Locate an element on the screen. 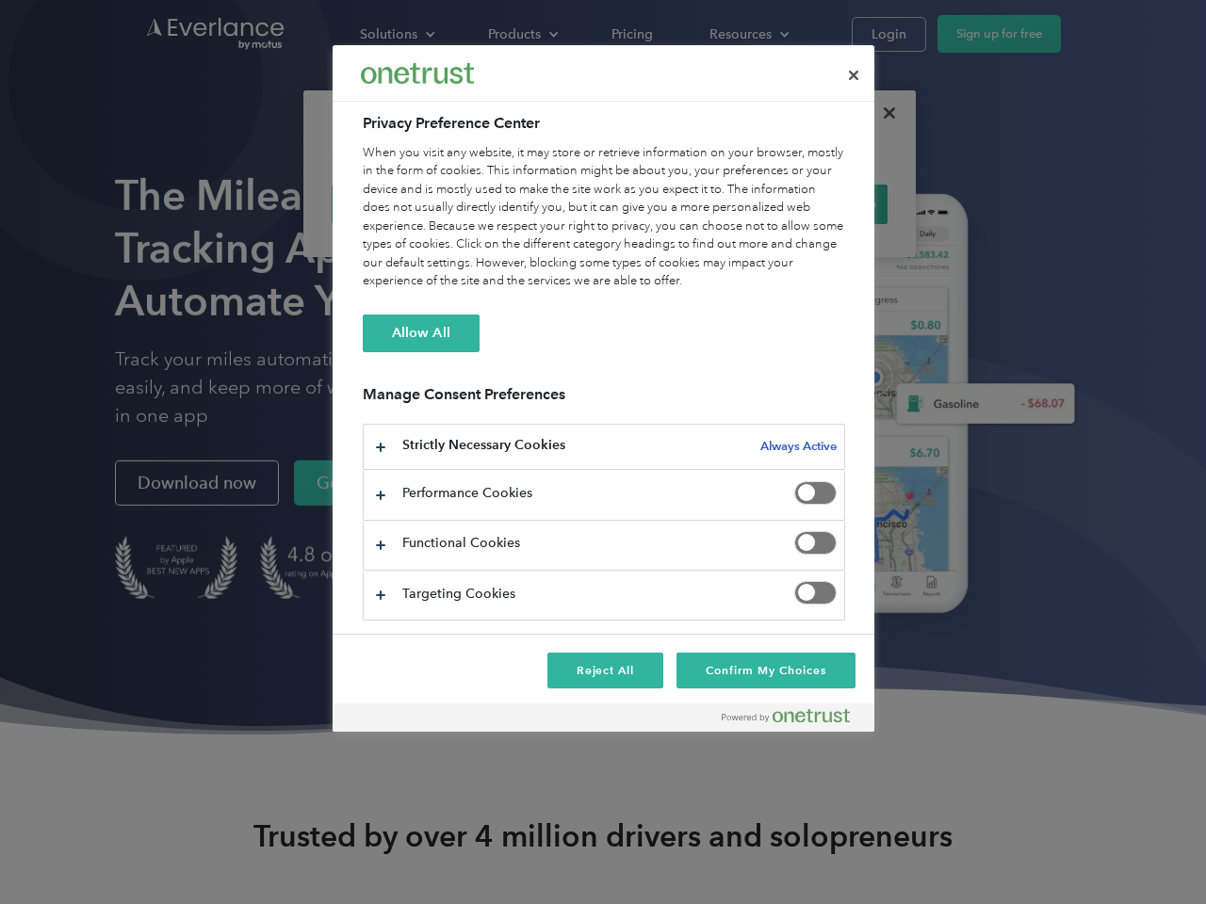 The height and width of the screenshot is (904, 1206). h3: Manage Consent Preferences is located at coordinates (604, 399).